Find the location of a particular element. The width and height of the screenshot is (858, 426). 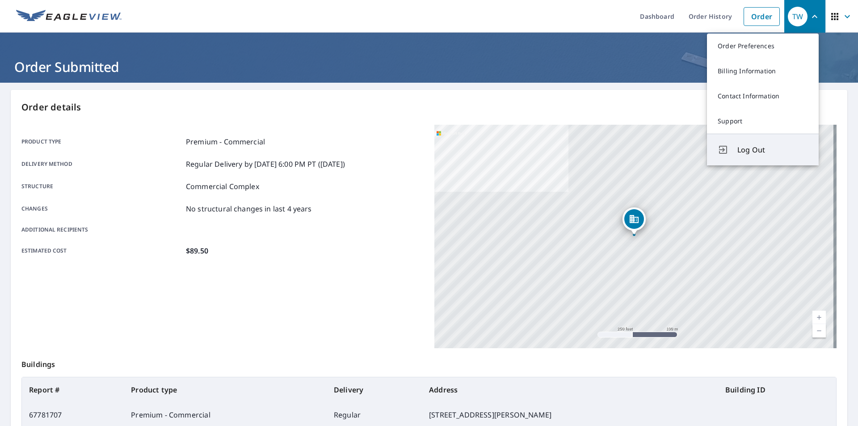

h1: Order Submitted is located at coordinates (429, 67).